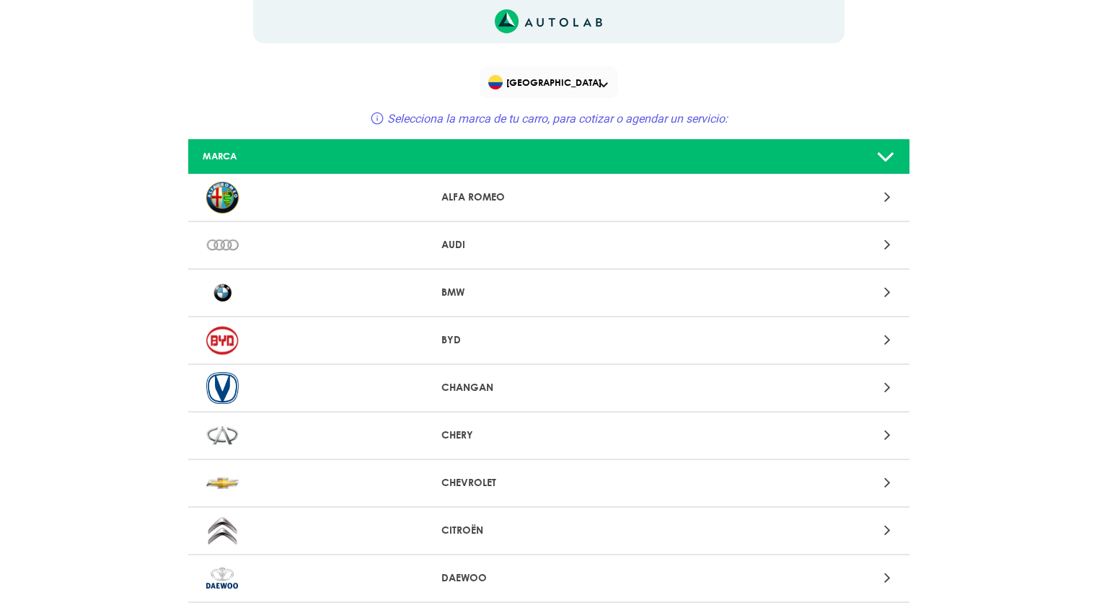 The width and height of the screenshot is (1097, 608). Describe the element at coordinates (222, 388) in the screenshot. I see `img: CHANGAN` at that location.